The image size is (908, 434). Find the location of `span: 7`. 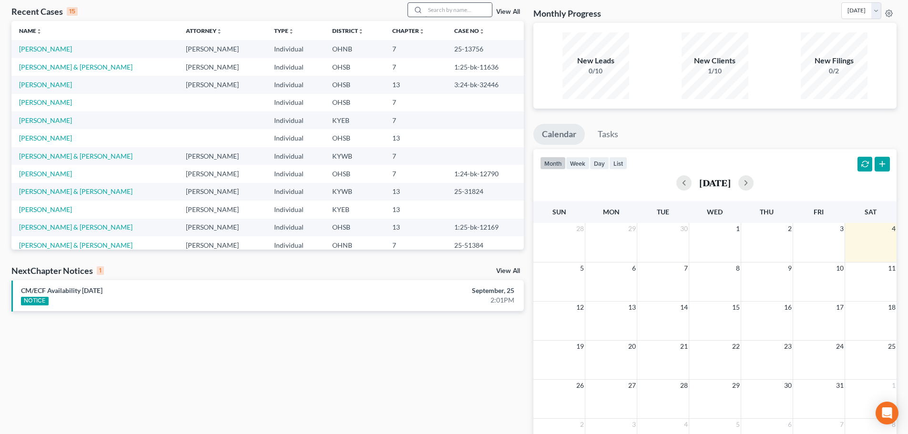

span: 7 is located at coordinates (842, 425).